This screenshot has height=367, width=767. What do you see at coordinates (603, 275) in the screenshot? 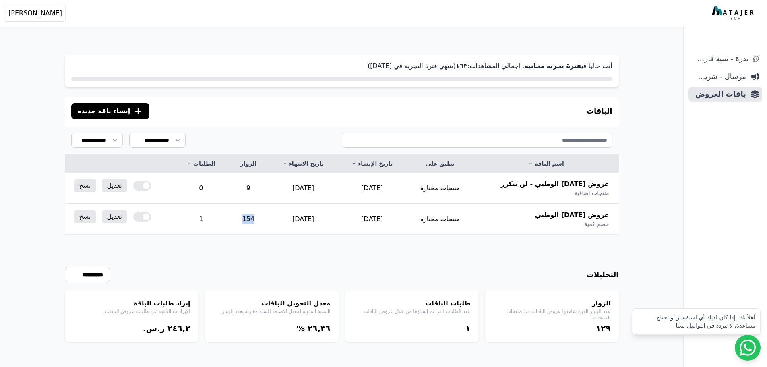
I see `h3: التحليلات` at bounding box center [603, 275].